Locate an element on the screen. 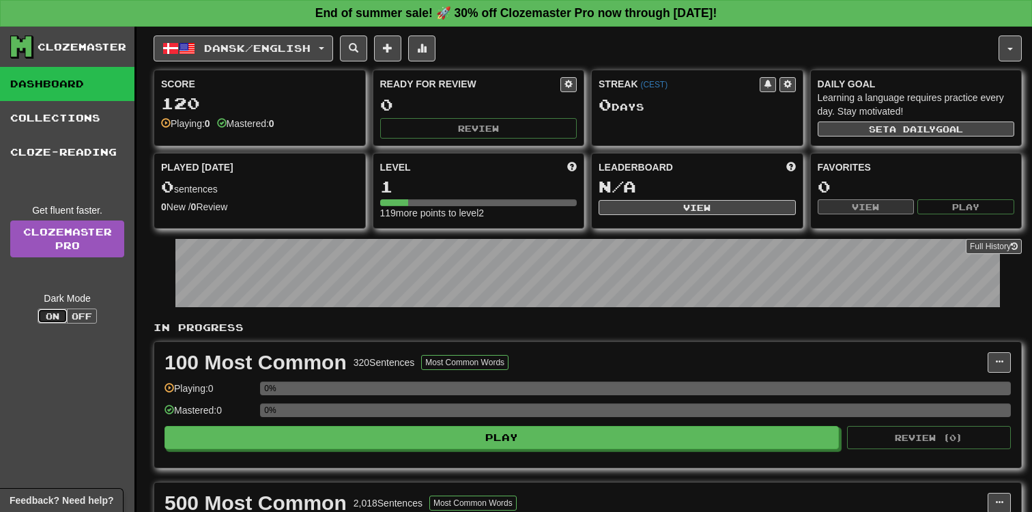  a: ClozemasterPro is located at coordinates (67, 239).